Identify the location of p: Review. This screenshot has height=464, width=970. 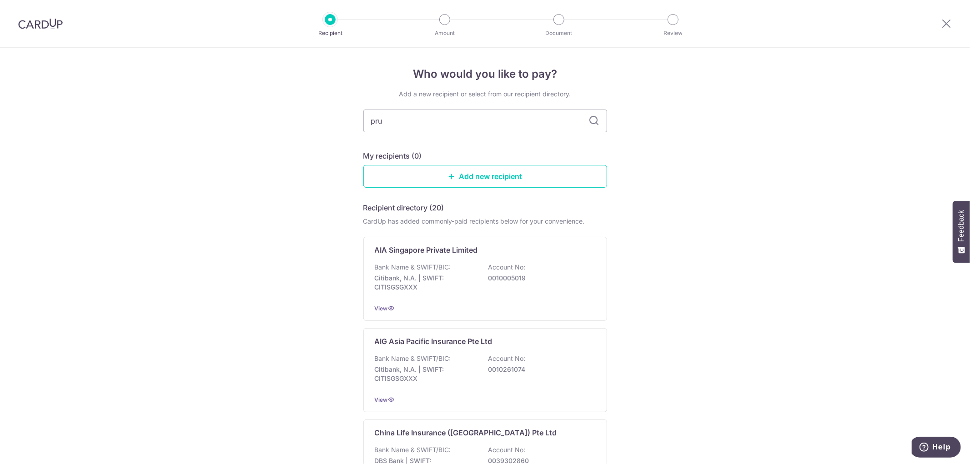
(673, 33).